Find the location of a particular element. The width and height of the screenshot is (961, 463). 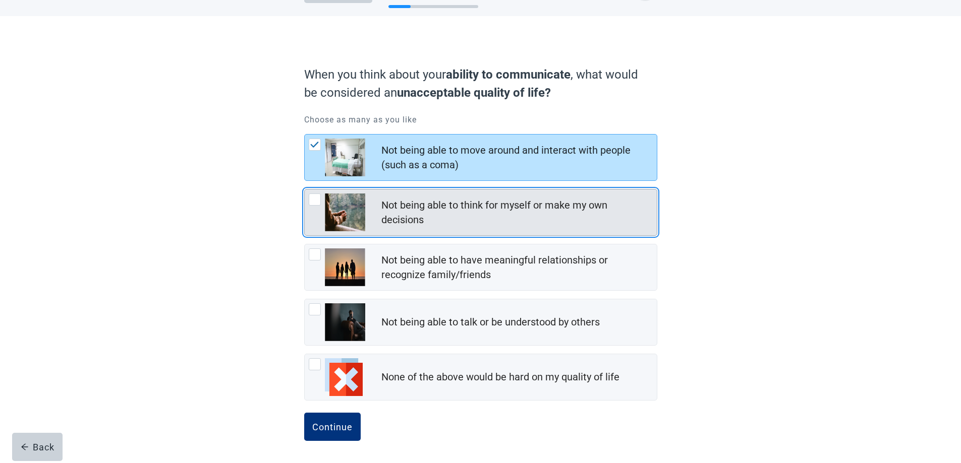

p: Choose as many as you like is located at coordinates (481, 120).